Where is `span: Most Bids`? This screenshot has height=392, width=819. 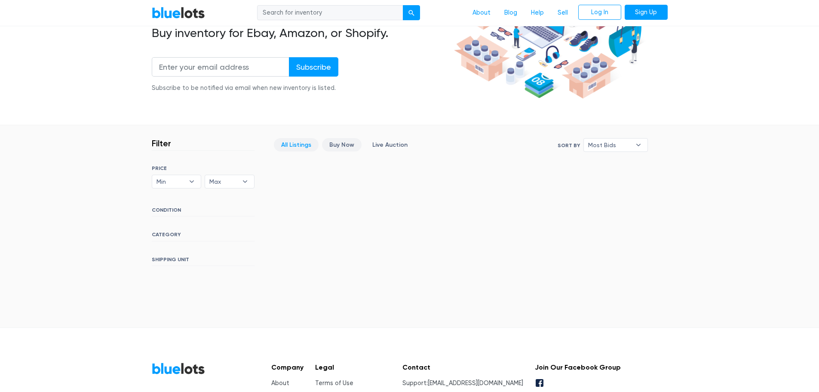 span: Most Bids is located at coordinates (610, 145).